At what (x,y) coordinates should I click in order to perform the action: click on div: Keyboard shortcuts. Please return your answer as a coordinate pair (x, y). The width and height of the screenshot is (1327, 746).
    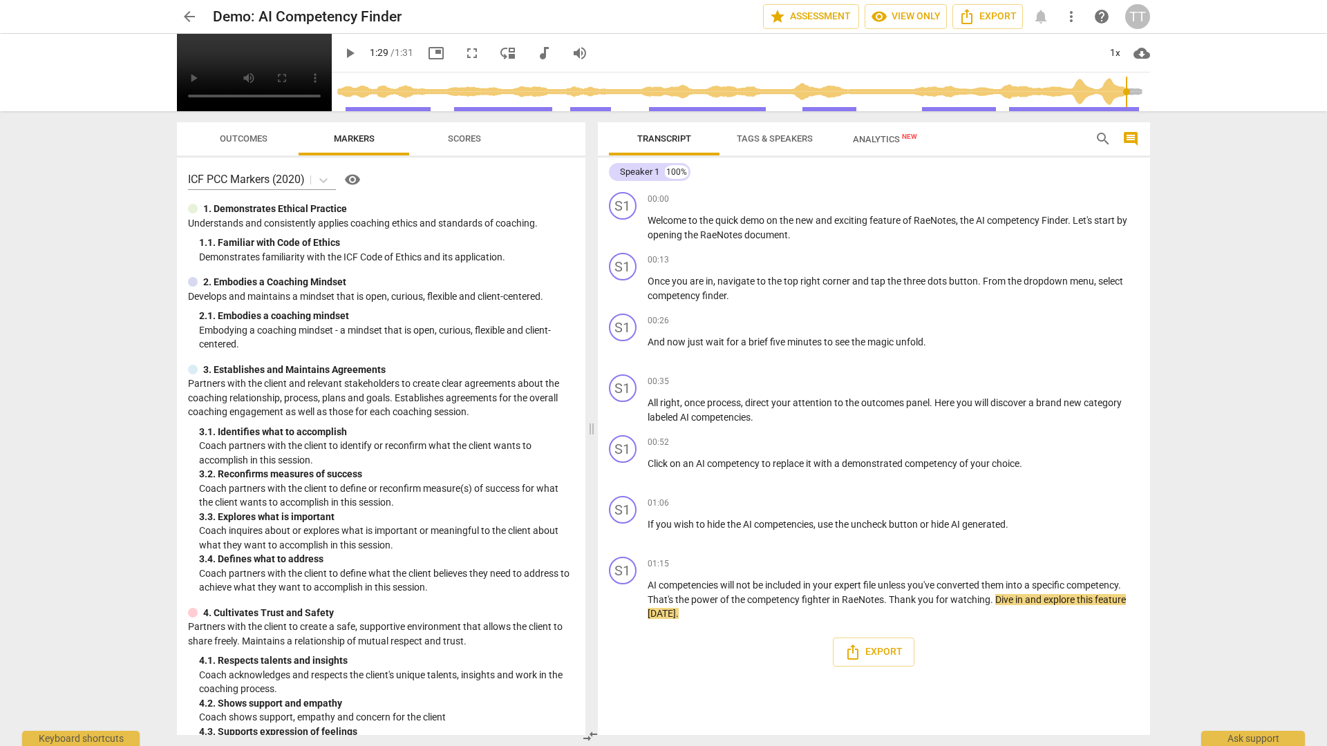
    Looking at the image, I should click on (81, 739).